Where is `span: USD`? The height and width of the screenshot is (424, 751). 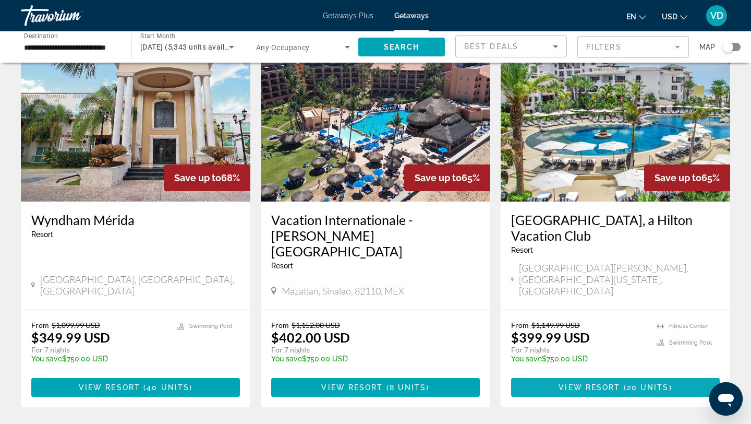 span: USD is located at coordinates (670, 17).